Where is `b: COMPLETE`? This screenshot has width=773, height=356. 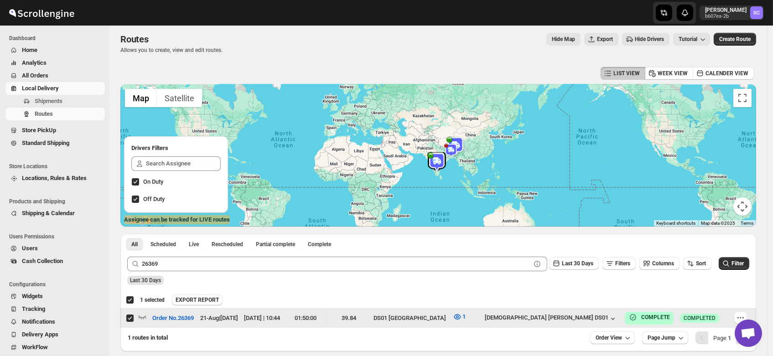 b: COMPLETE is located at coordinates (655, 317).